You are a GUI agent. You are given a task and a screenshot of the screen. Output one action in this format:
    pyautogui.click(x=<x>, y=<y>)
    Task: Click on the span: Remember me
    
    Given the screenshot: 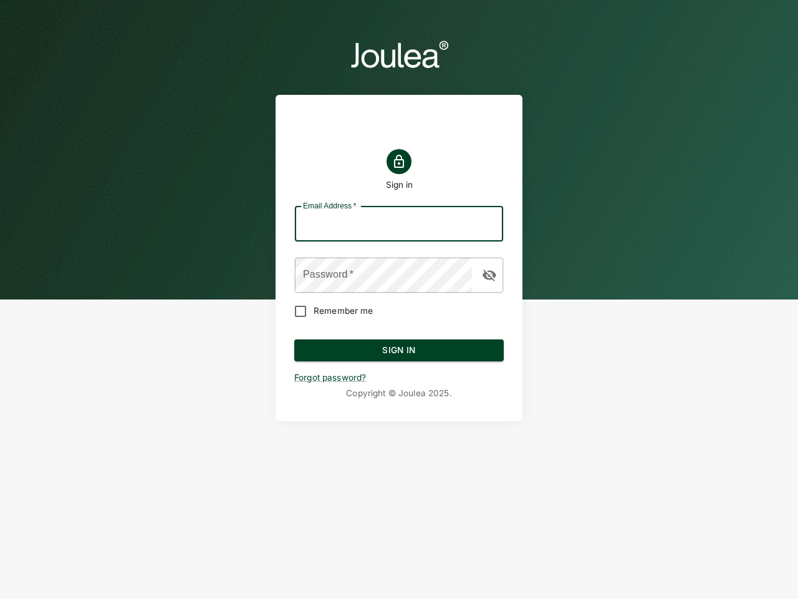 What is the action you would take?
    pyautogui.click(x=343, y=311)
    